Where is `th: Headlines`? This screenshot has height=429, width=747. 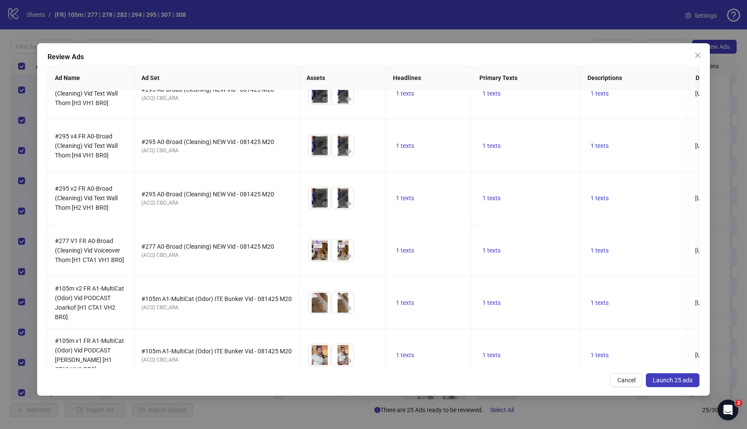
th: Headlines is located at coordinates (429, 78).